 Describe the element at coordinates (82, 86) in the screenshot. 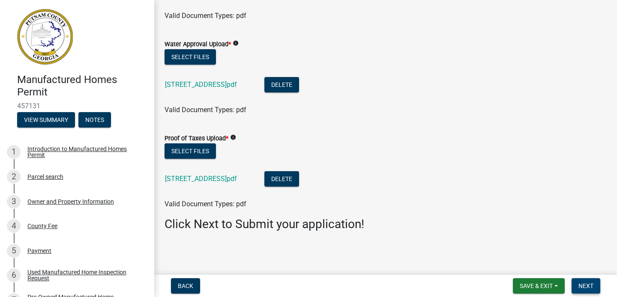

I see `h4: Manufactured Homes Permit` at that location.